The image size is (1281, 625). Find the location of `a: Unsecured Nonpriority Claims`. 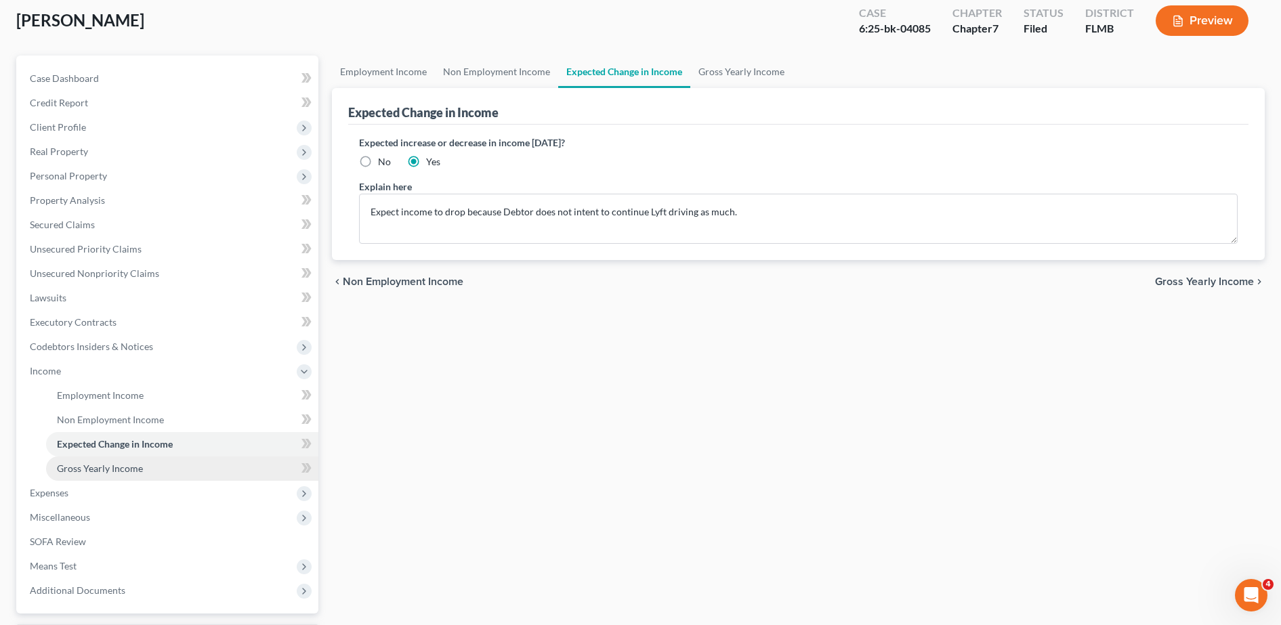

a: Unsecured Nonpriority Claims is located at coordinates (169, 274).